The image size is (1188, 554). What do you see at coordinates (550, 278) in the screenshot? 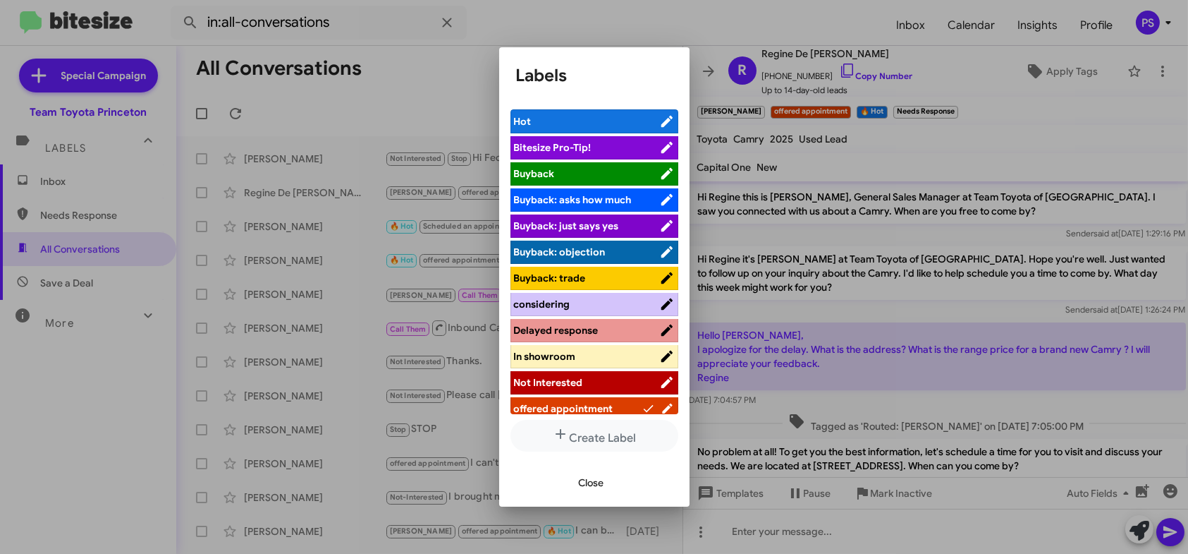
I see `span: Buyback: trade` at bounding box center [550, 278].